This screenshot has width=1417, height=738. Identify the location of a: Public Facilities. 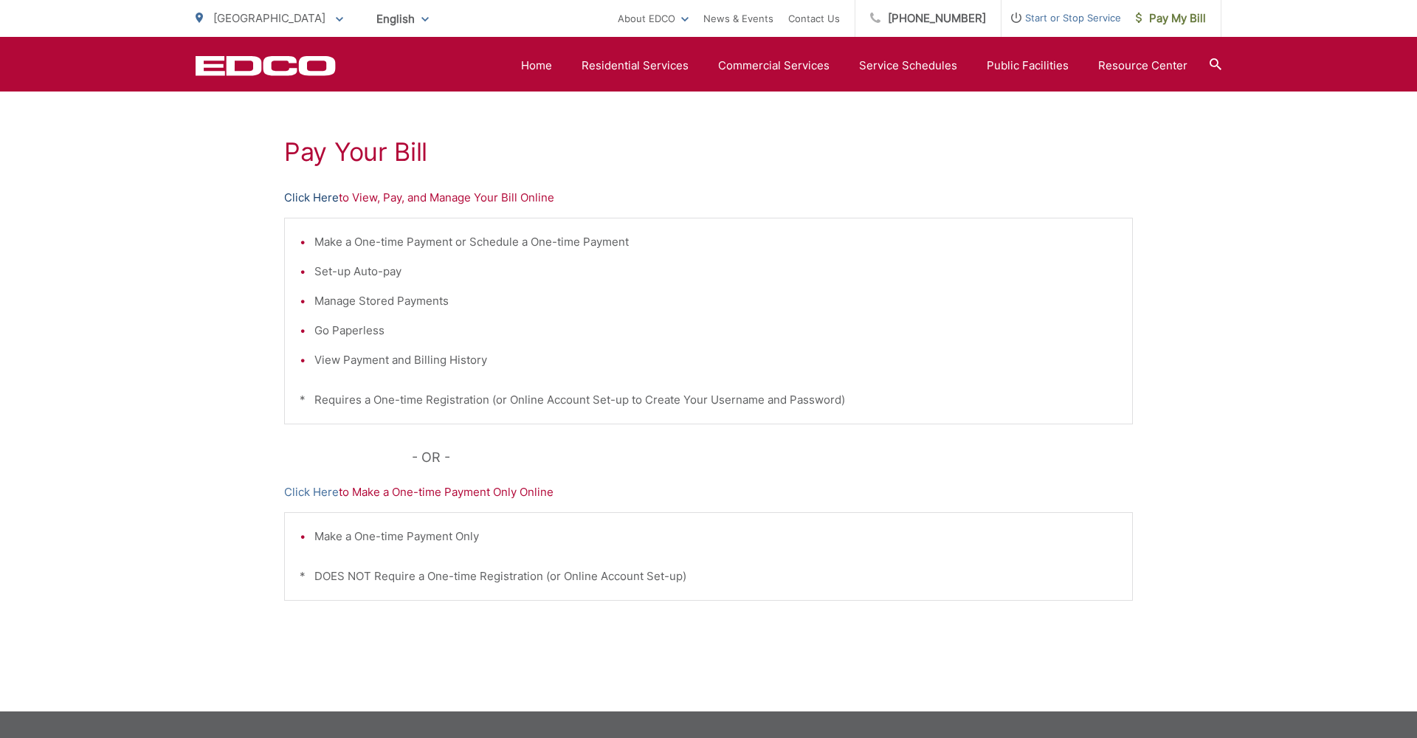
(1027, 66).